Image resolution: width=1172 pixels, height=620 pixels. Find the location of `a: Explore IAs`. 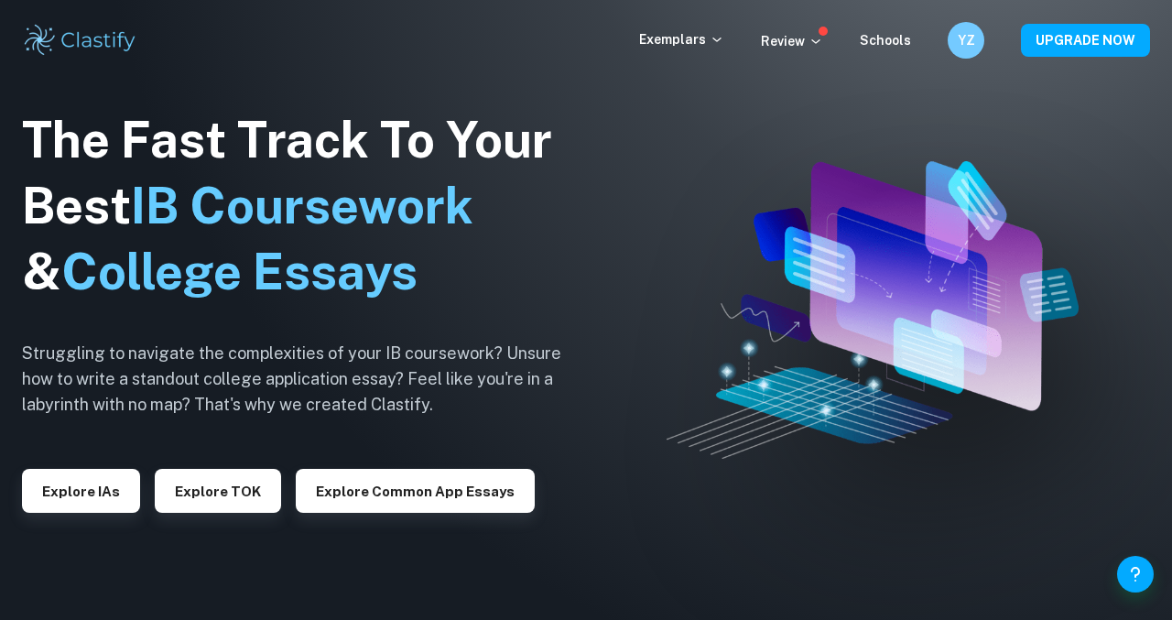

a: Explore IAs is located at coordinates (81, 490).